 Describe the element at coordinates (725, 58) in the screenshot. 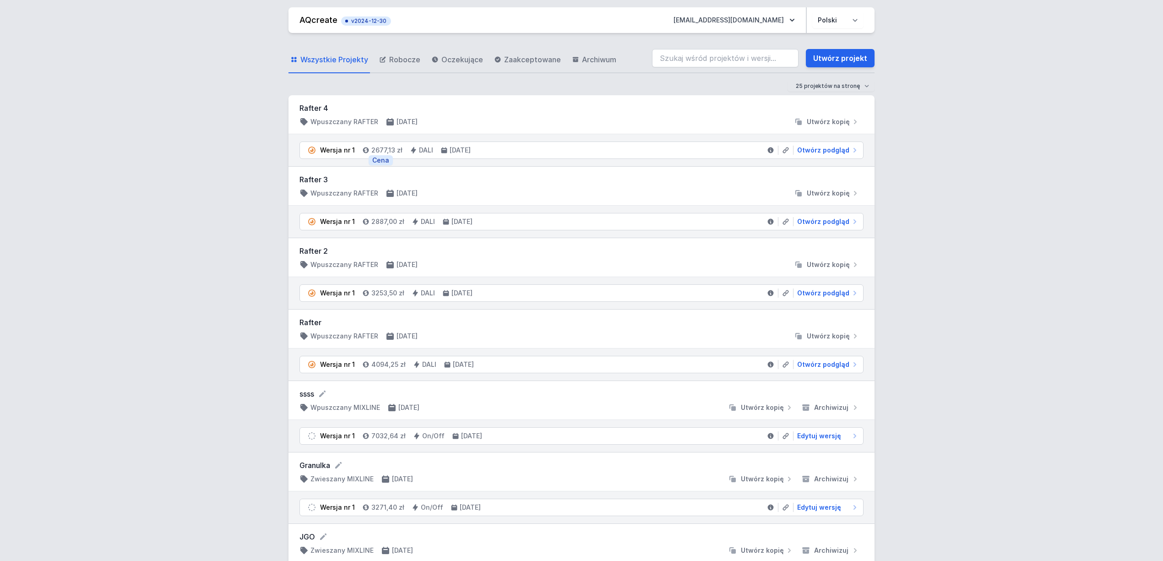

I see `input: Szukaj wśród projektów i wersji...` at that location.